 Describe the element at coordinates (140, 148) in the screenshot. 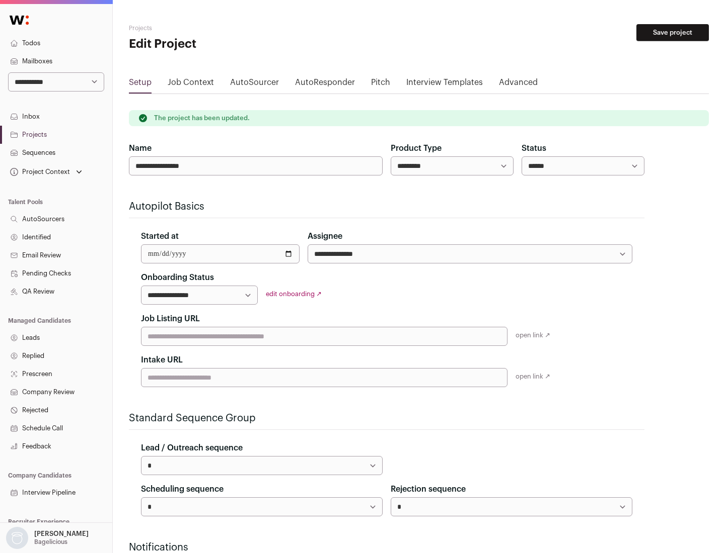

I see `label: Name` at that location.